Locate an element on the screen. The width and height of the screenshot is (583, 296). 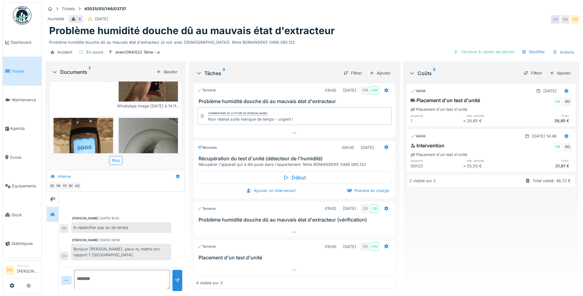
div: Tickets is located at coordinates (68, 9).